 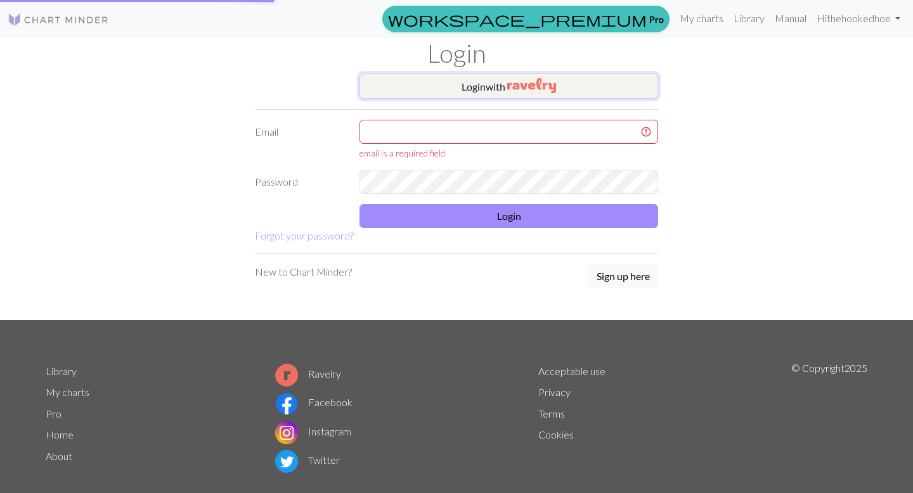 I want to click on h1: Login, so click(x=456, y=53).